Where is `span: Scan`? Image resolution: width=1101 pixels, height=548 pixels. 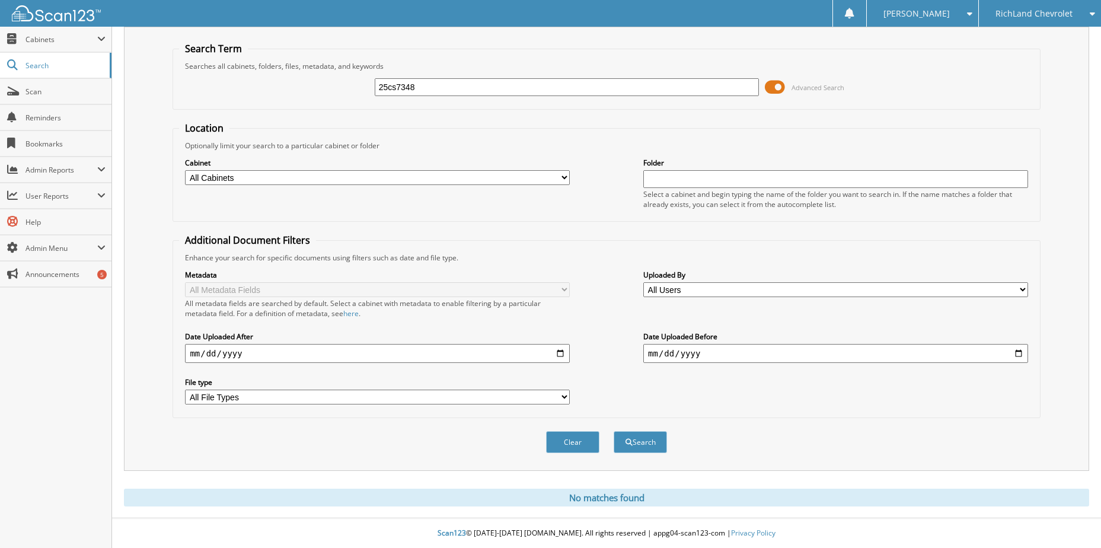 span: Scan is located at coordinates (65, 91).